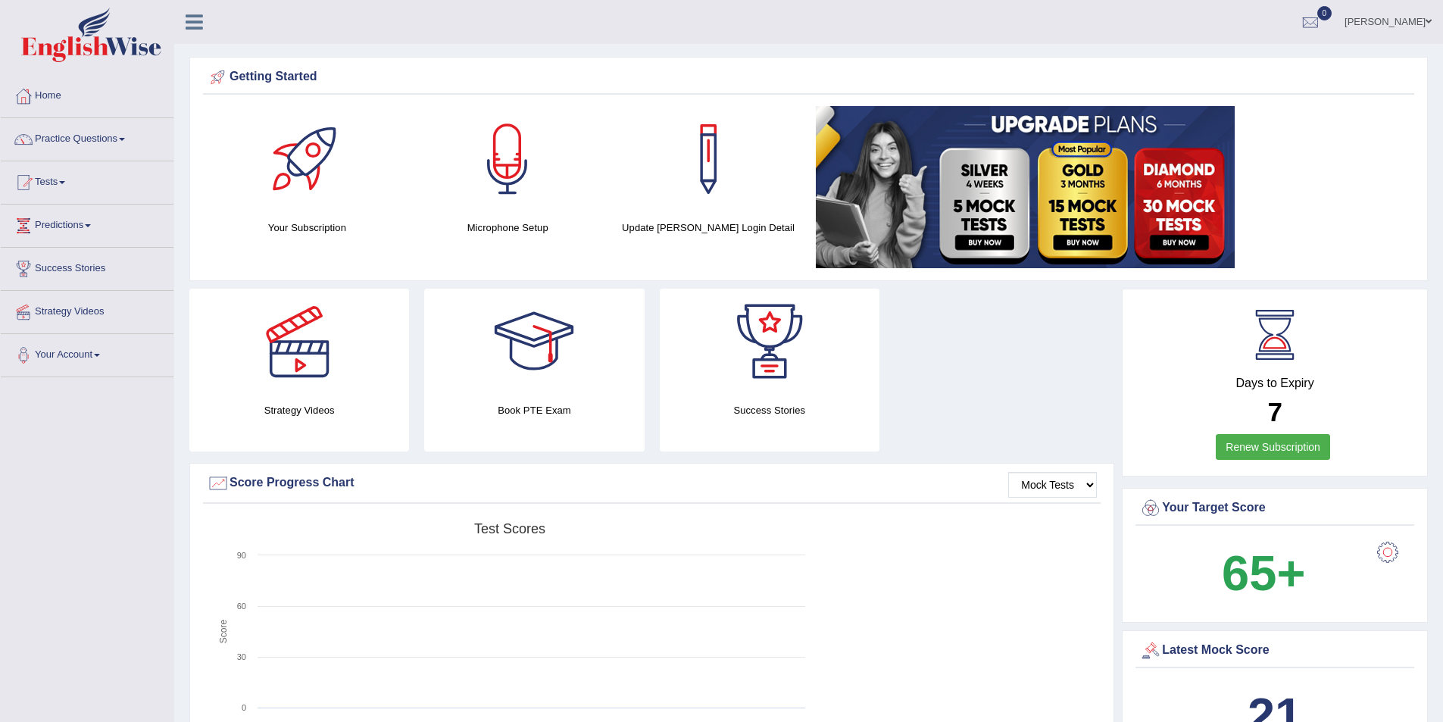 The height and width of the screenshot is (722, 1443). Describe the element at coordinates (87, 94) in the screenshot. I see `a: Home` at that location.